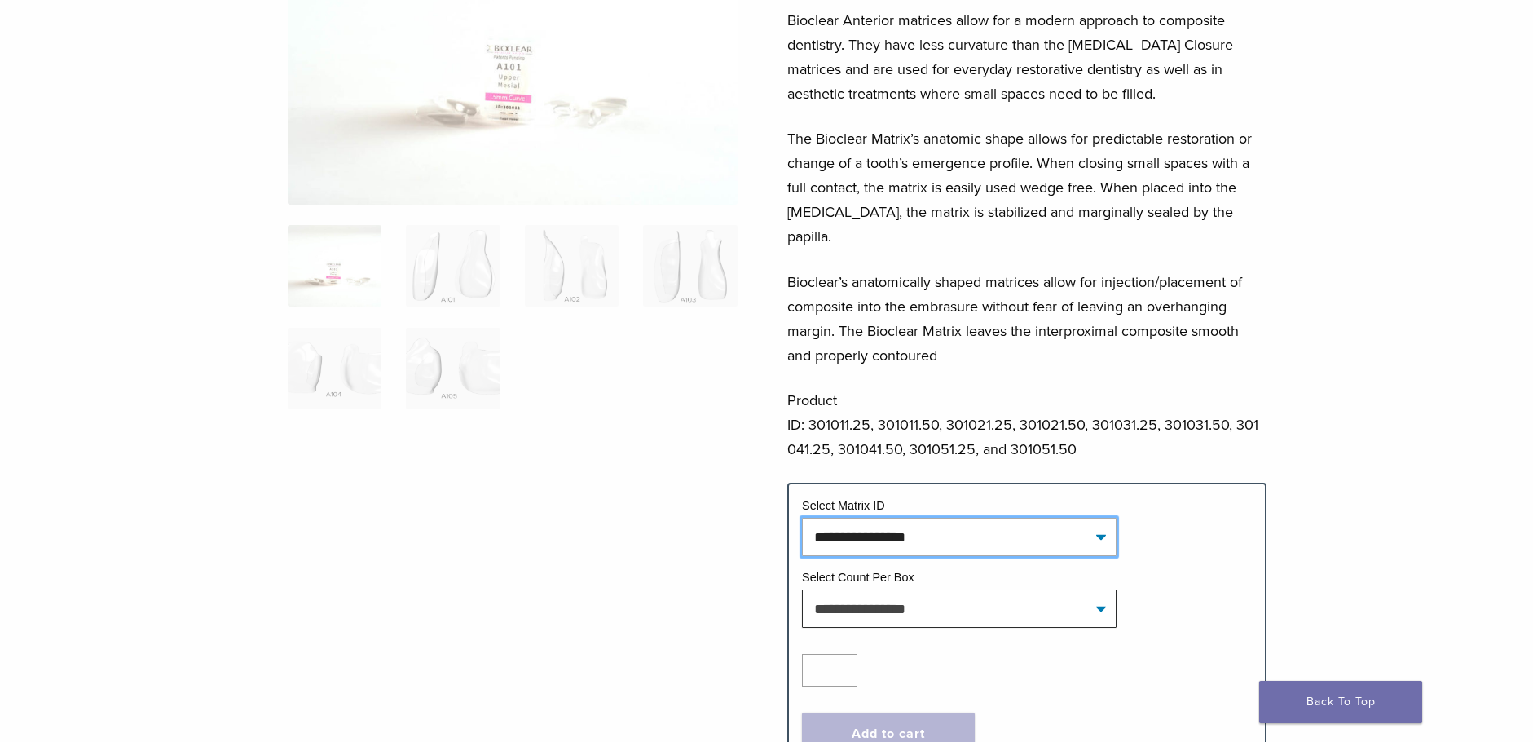 The image size is (1533, 742). I want to click on label: Select Matrix ID, so click(844, 505).